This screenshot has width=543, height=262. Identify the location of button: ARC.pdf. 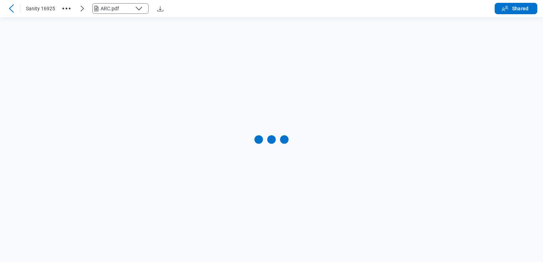
(121, 9).